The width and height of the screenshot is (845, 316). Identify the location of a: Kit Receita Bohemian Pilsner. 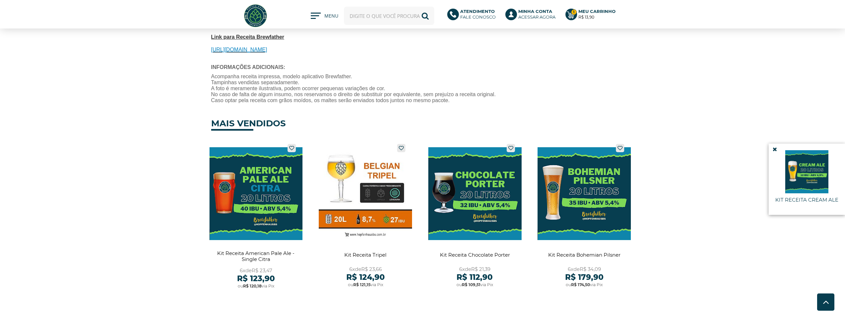
(584, 218).